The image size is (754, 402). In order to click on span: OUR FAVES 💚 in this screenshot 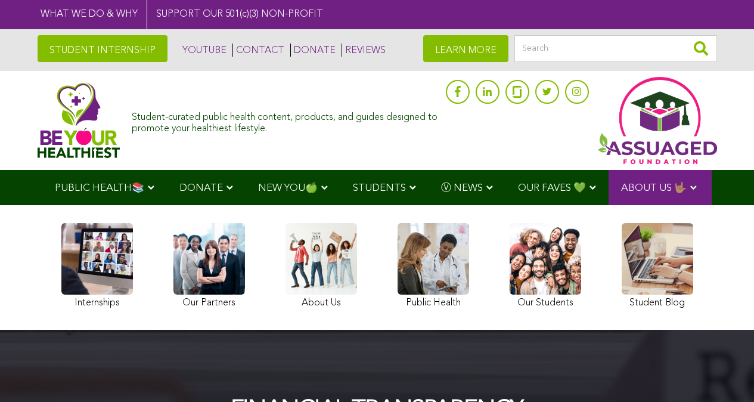, I will do `click(552, 188)`.